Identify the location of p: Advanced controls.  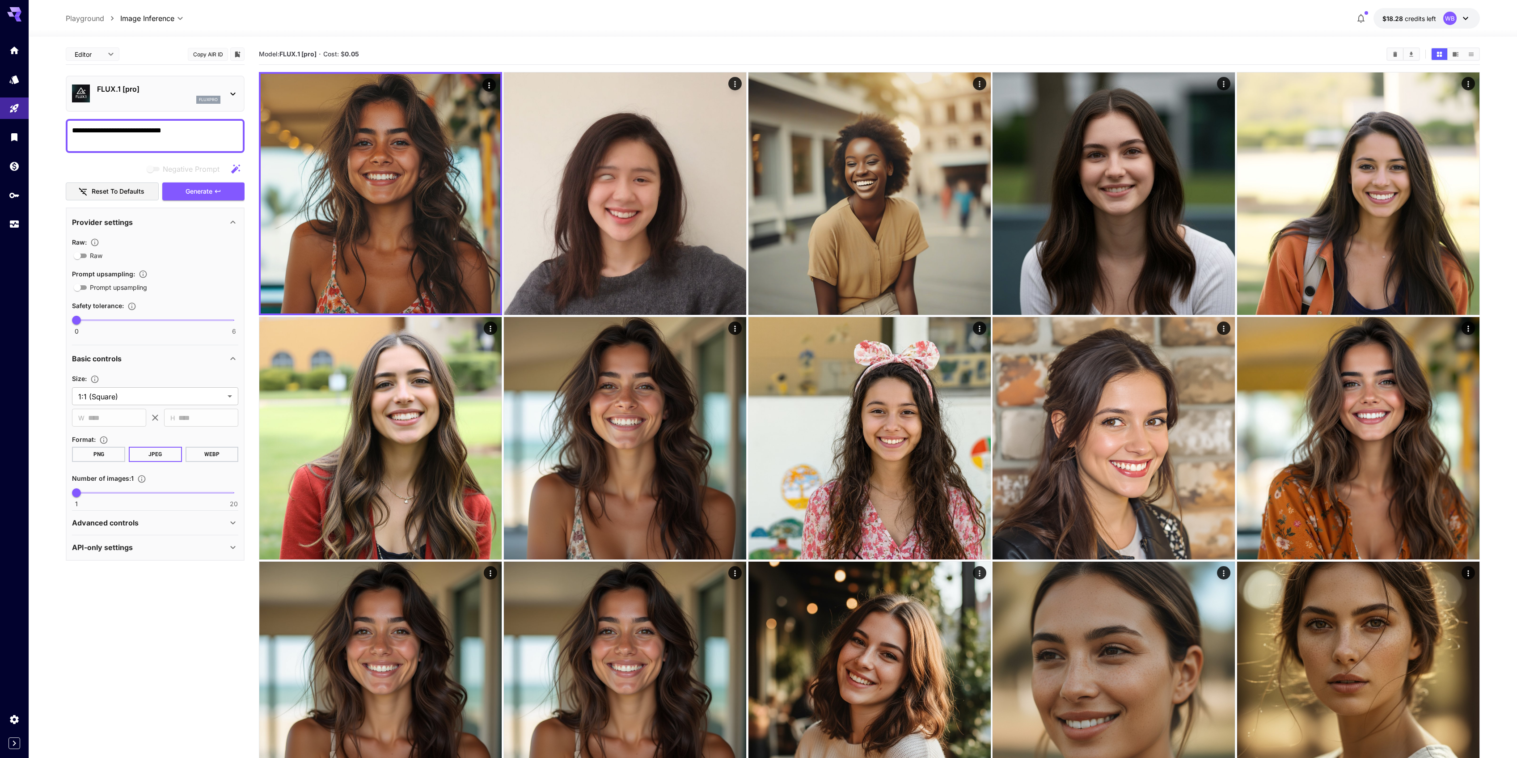
(105, 523).